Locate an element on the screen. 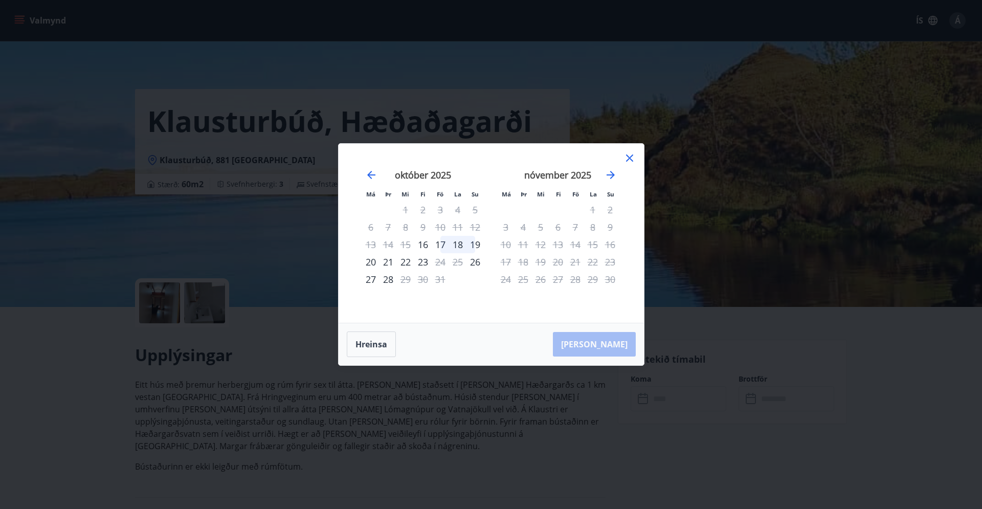 The image size is (982, 509). div: 19 is located at coordinates (475, 244).